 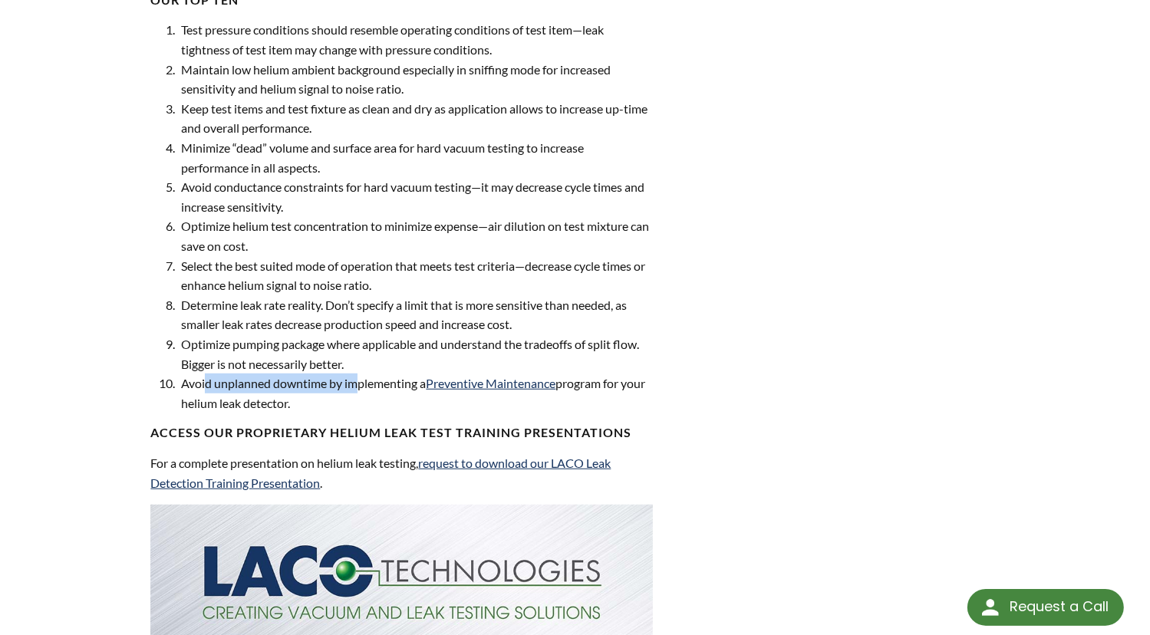 I want to click on li: Keep test items and test fixture as clean and dry as application allows to increase up-time and o..., so click(x=414, y=118).